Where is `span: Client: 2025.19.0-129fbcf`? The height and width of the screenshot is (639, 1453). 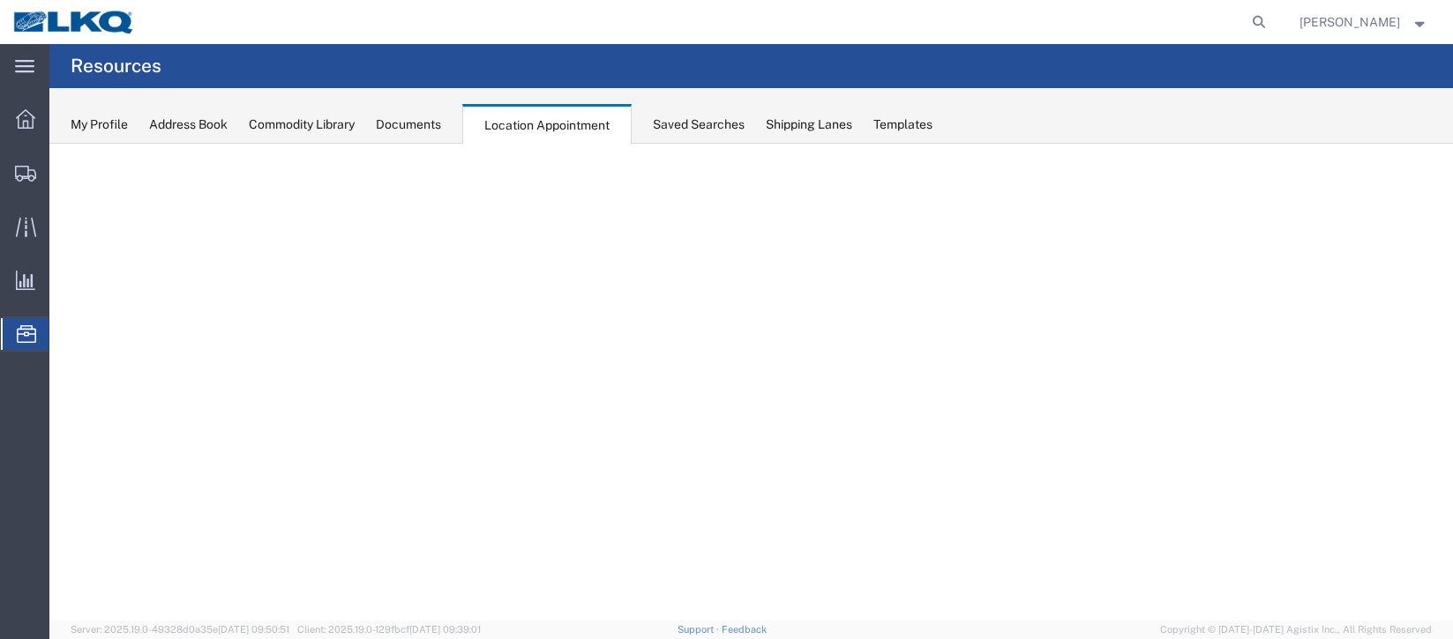
span: Client: 2025.19.0-129fbcf is located at coordinates (389, 630).